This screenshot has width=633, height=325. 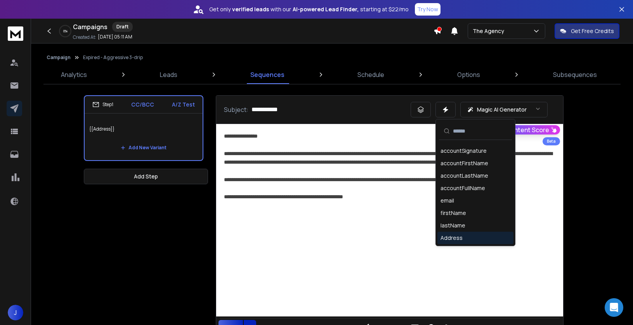 I want to click on div: Address, so click(x=452, y=238).